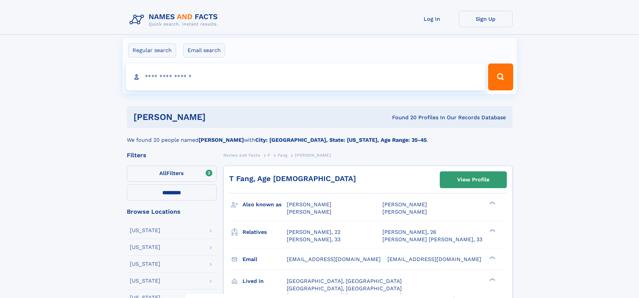 The width and height of the screenshot is (639, 298). I want to click on h3: Lived in, so click(265, 281).